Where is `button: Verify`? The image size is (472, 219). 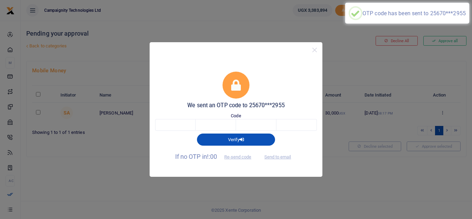 button: Verify is located at coordinates (236, 139).